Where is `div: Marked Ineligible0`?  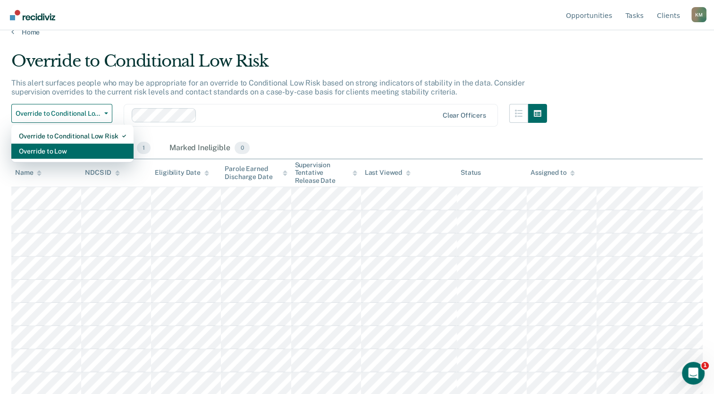
div: Marked Ineligible0 is located at coordinates (210, 148).